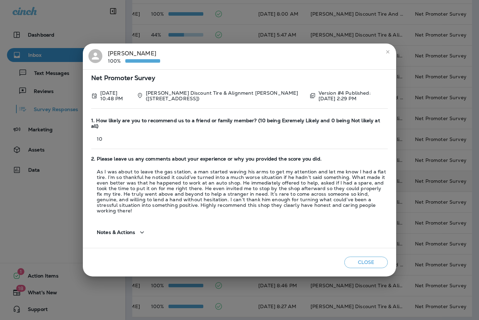 The image size is (479, 320). What do you see at coordinates (115, 96) in the screenshot?
I see `p: Oct 9, 2025 10:48 PM` at bounding box center [115, 96].